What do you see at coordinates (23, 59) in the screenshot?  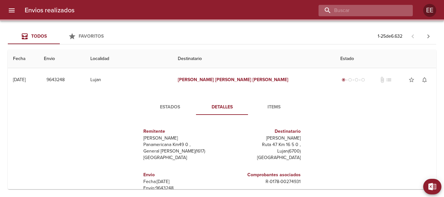 I see `th: Fecha` at bounding box center [23, 59].